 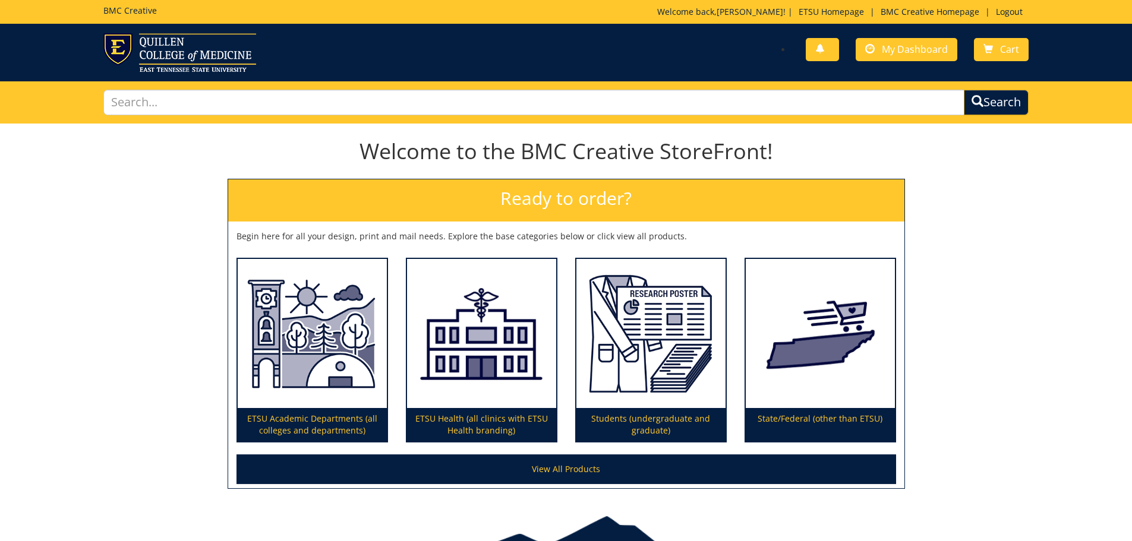 I want to click on a: Students (undergraduate and graduate), so click(x=651, y=351).